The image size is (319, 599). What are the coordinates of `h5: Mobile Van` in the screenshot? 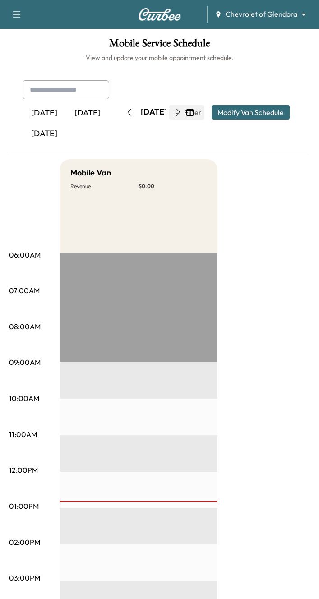 It's located at (91, 173).